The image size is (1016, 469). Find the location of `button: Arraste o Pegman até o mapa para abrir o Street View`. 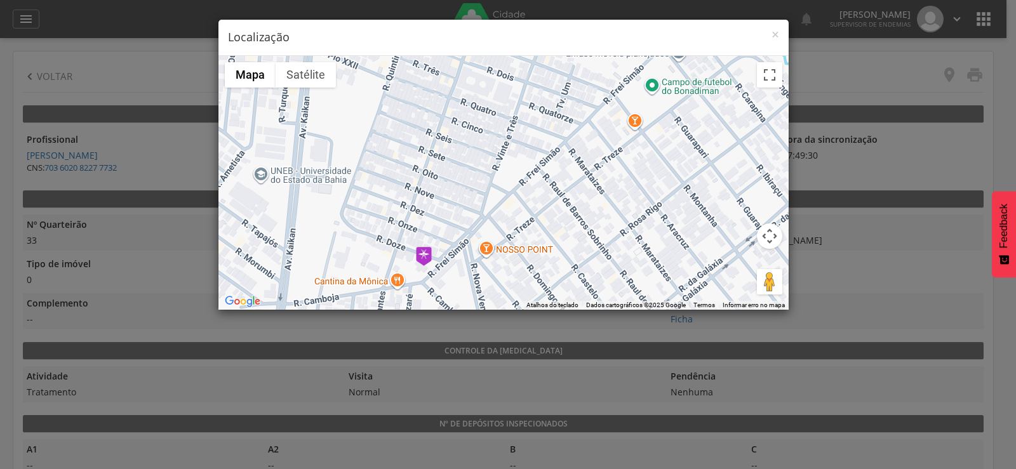

button: Arraste o Pegman até o mapa para abrir o Street View is located at coordinates (769, 282).